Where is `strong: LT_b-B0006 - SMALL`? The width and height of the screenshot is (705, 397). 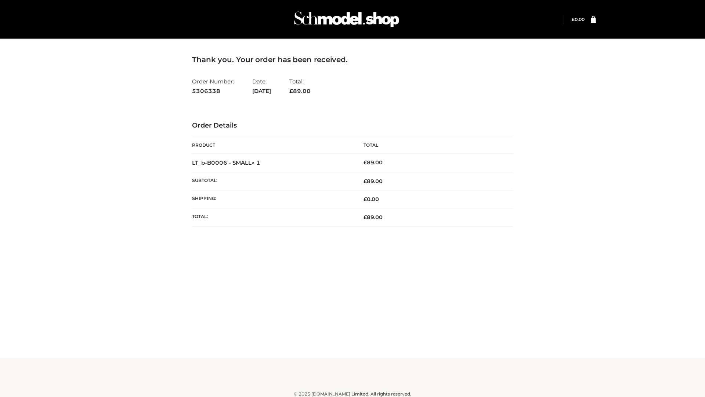
strong: LT_b-B0006 - SMALL is located at coordinates (226, 162).